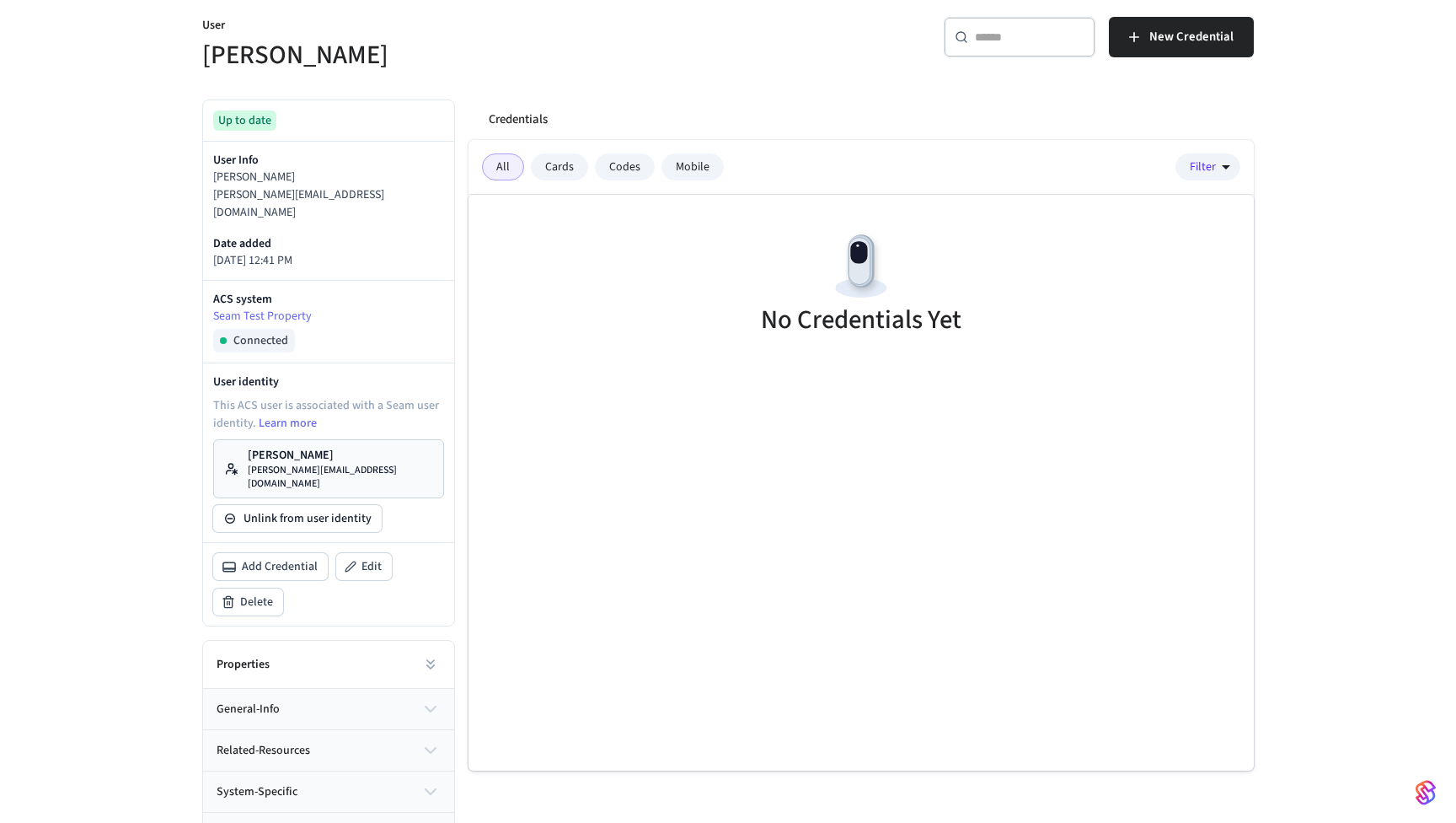 Image resolution: width=1456 pixels, height=823 pixels. What do you see at coordinates (560, 167) in the screenshot?
I see `div: Cards` at bounding box center [560, 167].